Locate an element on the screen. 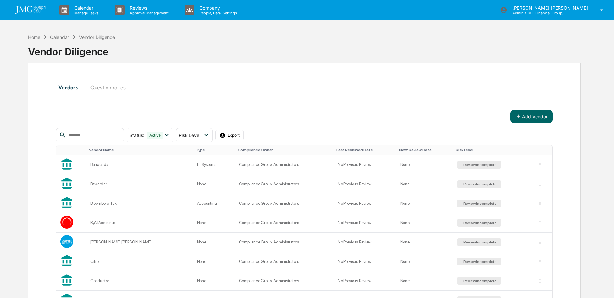 The width and height of the screenshot is (614, 298). div: Bloomberg Tax is located at coordinates (140, 203).